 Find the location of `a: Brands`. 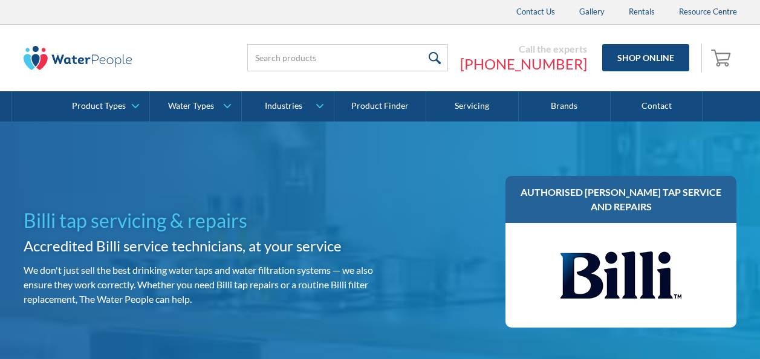

a: Brands is located at coordinates (565, 106).